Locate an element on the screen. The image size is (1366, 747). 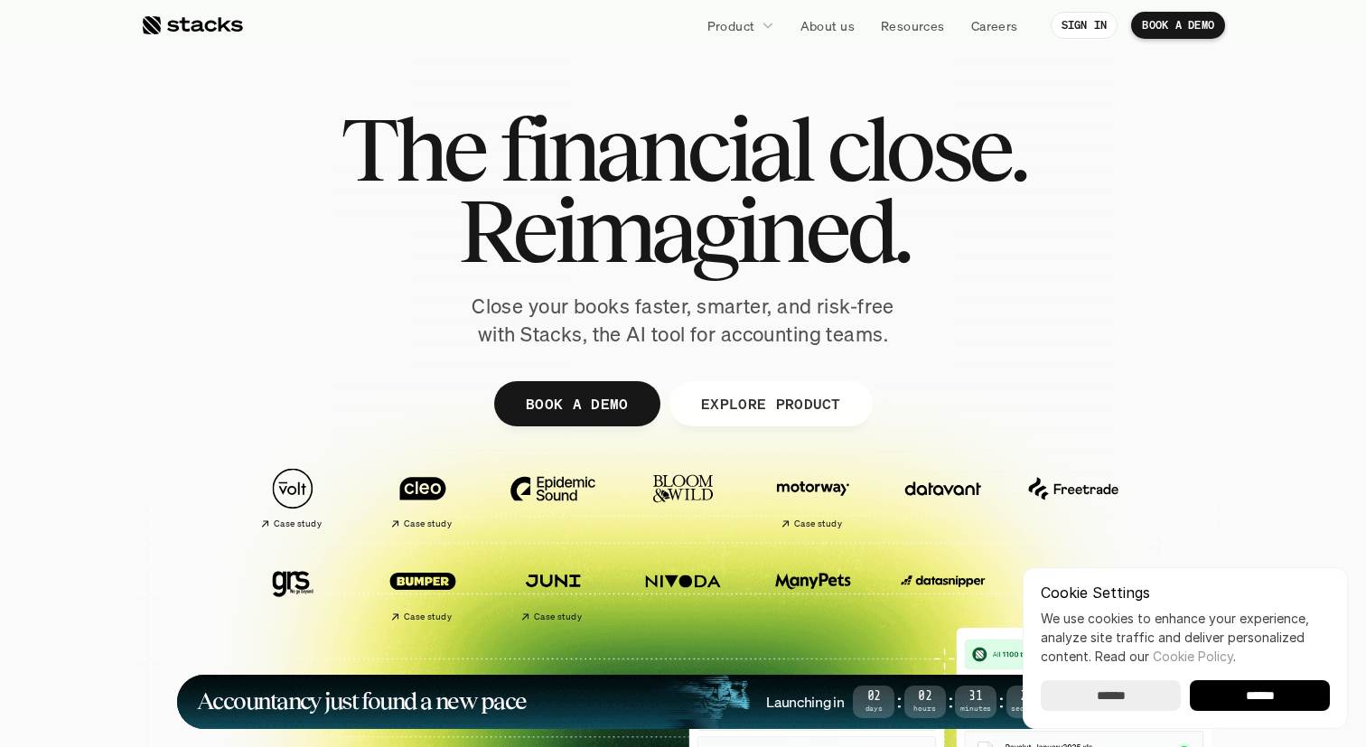
p: EXPLORE PRODUCT is located at coordinates (770, 403).